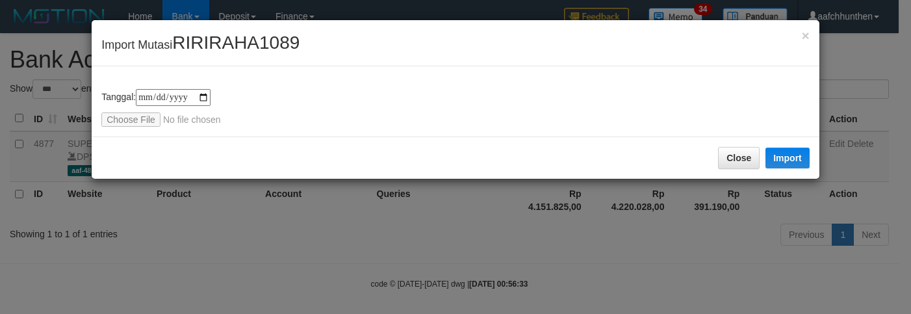 Image resolution: width=911 pixels, height=314 pixels. What do you see at coordinates (200, 45) in the screenshot?
I see `span: Import Mutasi` at bounding box center [200, 45].